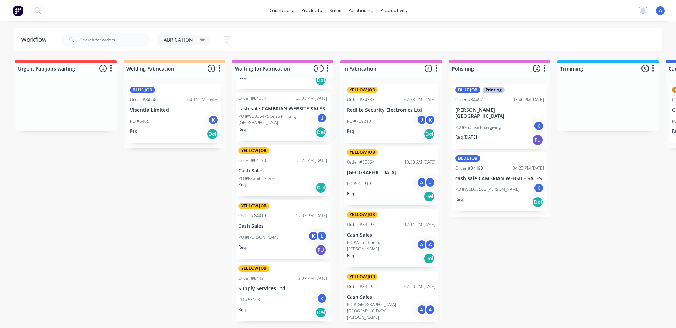 The width and height of the screenshot is (676, 328). What do you see at coordinates (36, 40) in the screenshot?
I see `div: Workflow` at bounding box center [36, 40].